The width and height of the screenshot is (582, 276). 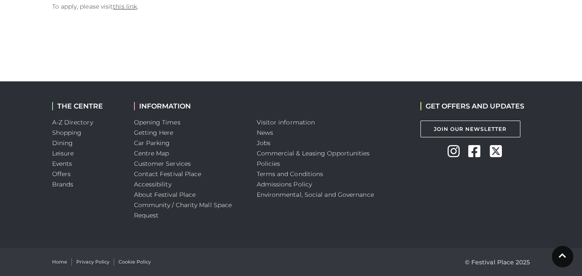 What do you see at coordinates (265, 133) in the screenshot?
I see `a: News` at bounding box center [265, 133].